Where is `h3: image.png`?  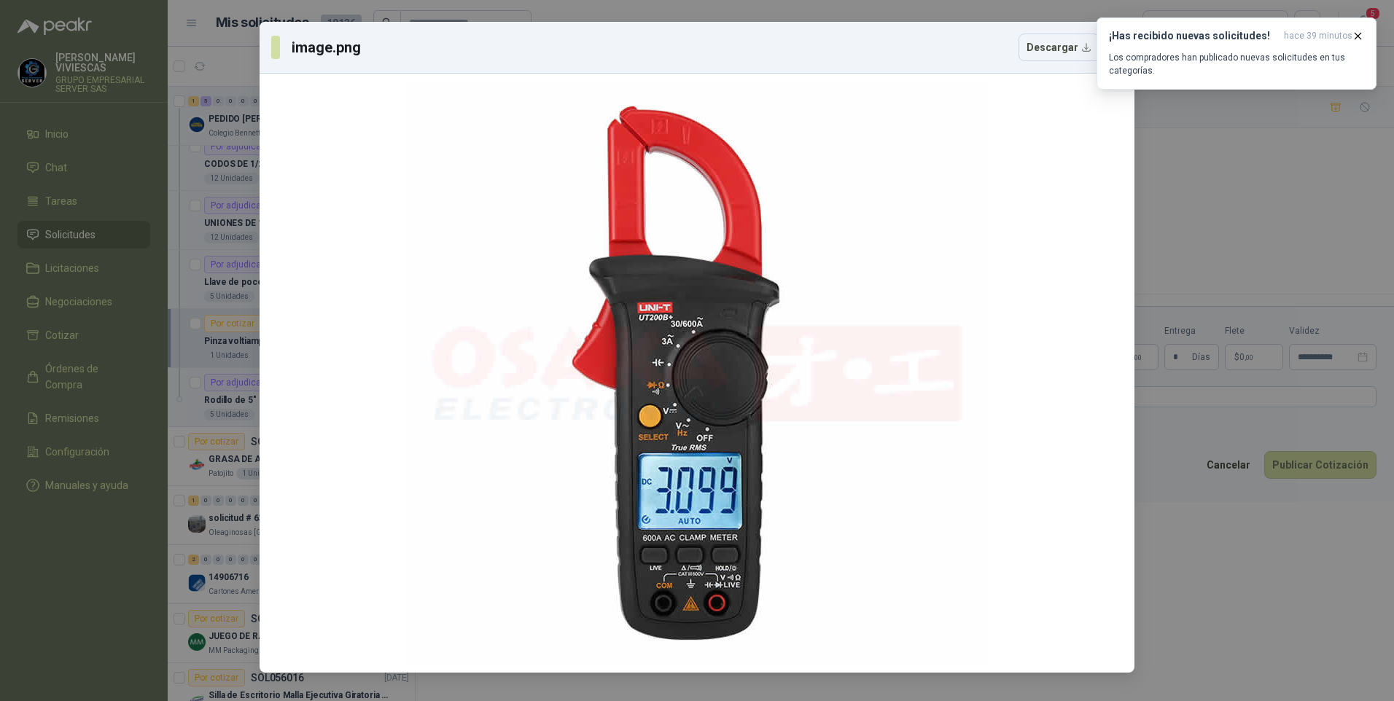 h3: image.png is located at coordinates (327, 47).